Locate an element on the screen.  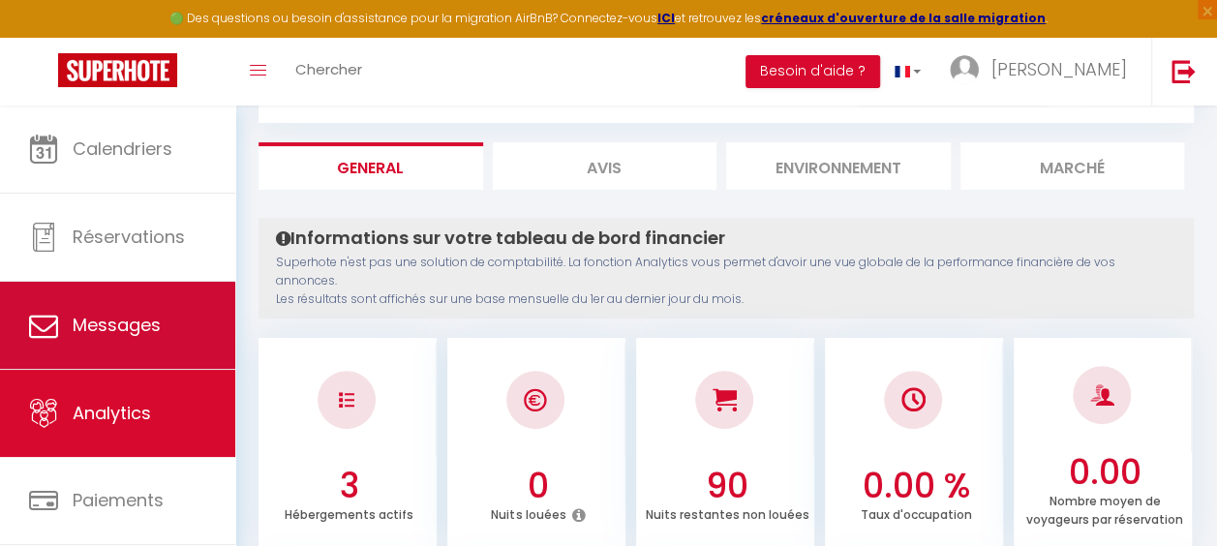
button: Ouvrir le widget de chat LiveChat is located at coordinates (45, 37).